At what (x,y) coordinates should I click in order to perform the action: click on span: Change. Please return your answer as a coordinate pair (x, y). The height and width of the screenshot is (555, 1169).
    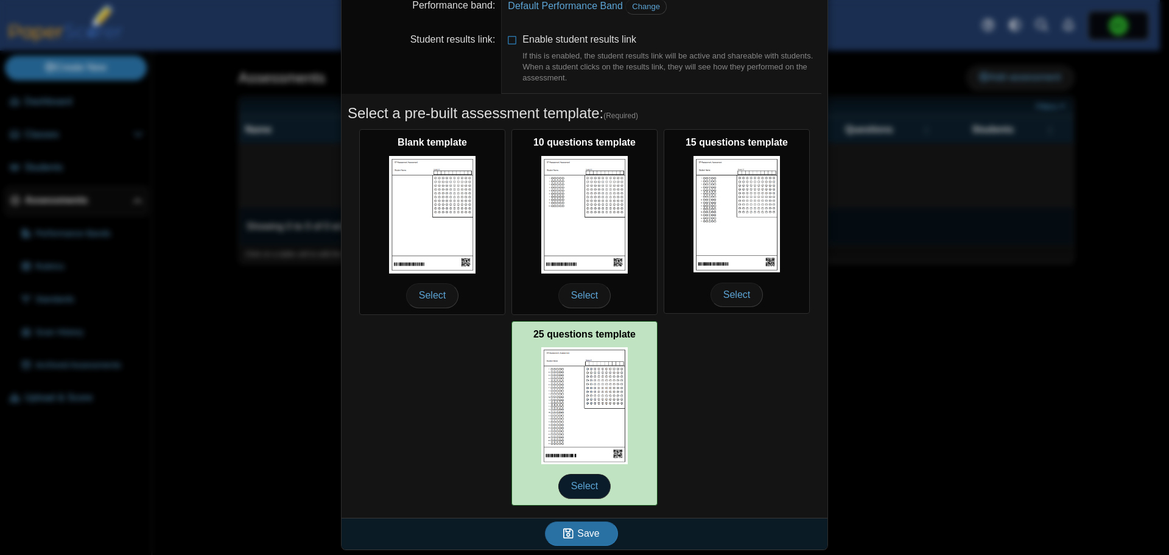
    Looking at the image, I should click on (646, 6).